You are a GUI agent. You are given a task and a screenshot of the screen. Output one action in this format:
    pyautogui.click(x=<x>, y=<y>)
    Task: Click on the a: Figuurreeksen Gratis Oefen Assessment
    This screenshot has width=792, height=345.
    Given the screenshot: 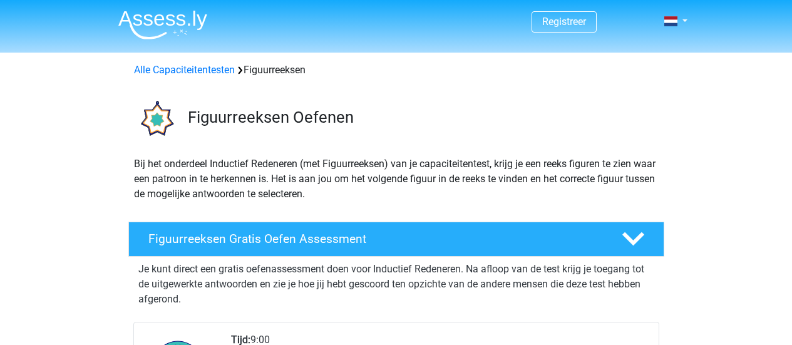 What is the action you would take?
    pyautogui.click(x=396, y=239)
    